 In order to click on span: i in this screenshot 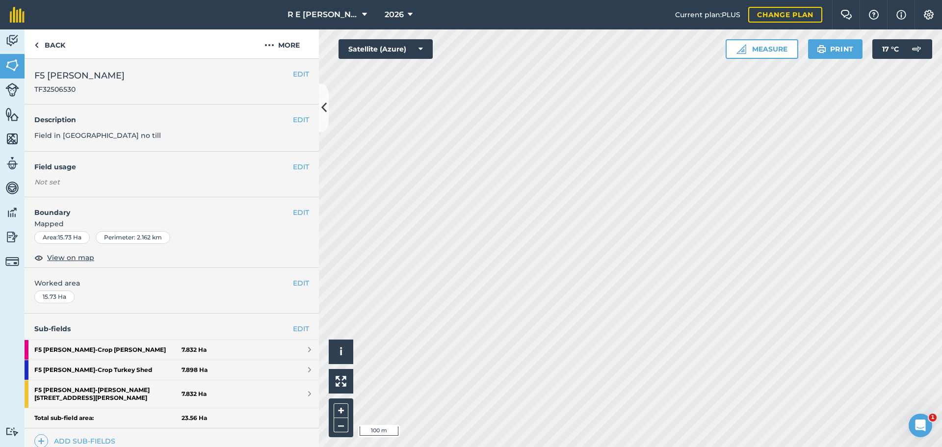, I will do `click(341, 351)`.